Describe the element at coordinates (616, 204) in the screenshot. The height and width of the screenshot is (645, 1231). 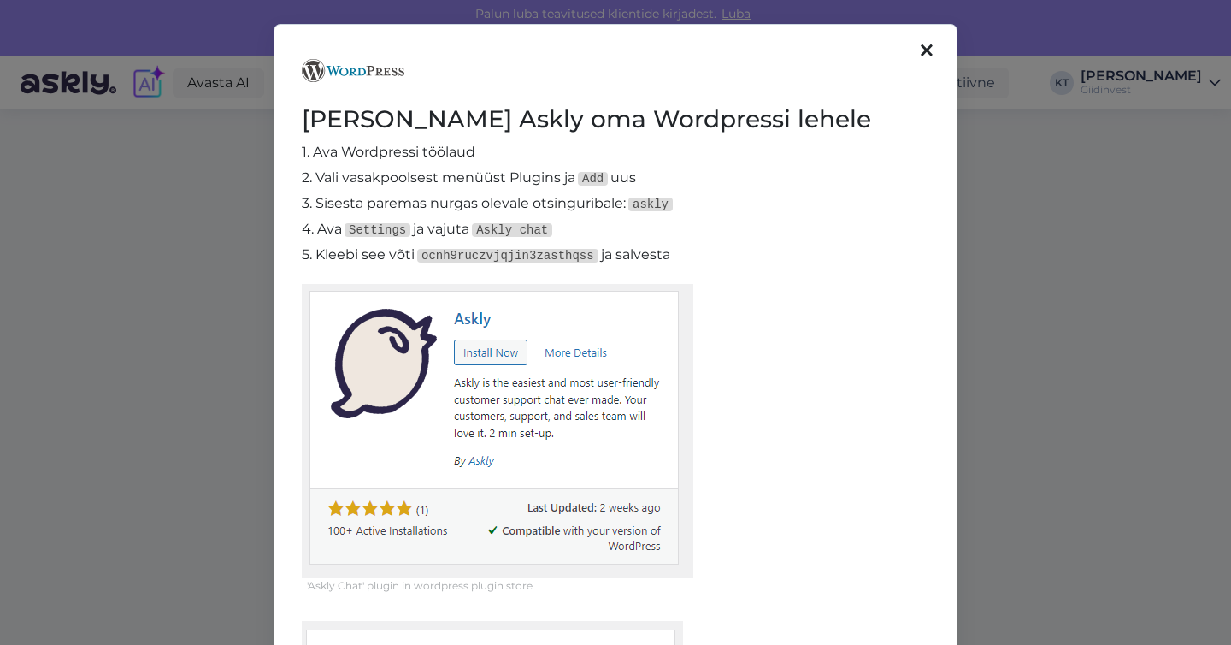
I see `p: 3. Sisesta paremas nurgas olevale otsinguribale:` at that location.